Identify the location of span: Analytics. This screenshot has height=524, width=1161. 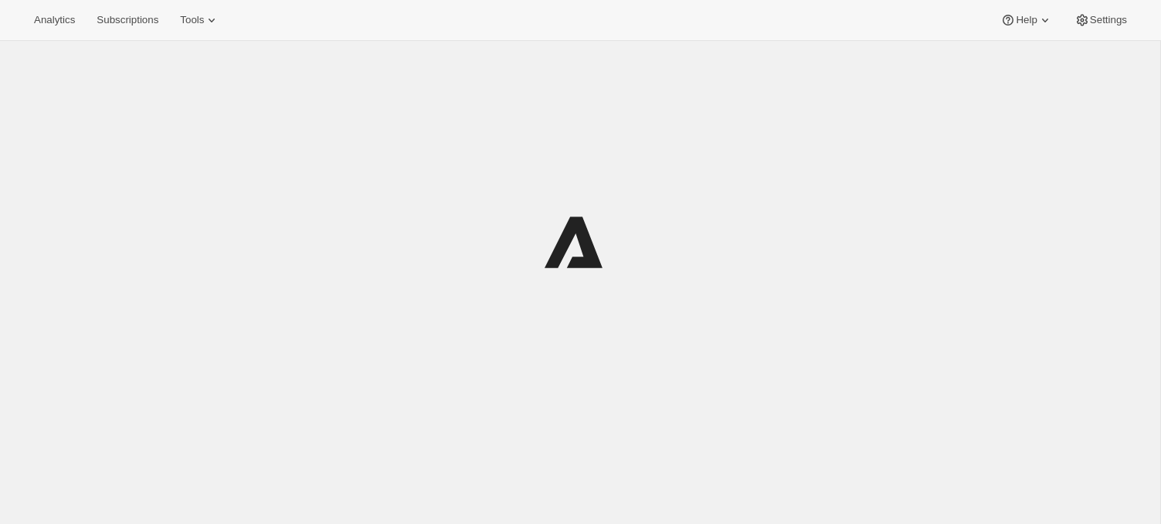
(54, 20).